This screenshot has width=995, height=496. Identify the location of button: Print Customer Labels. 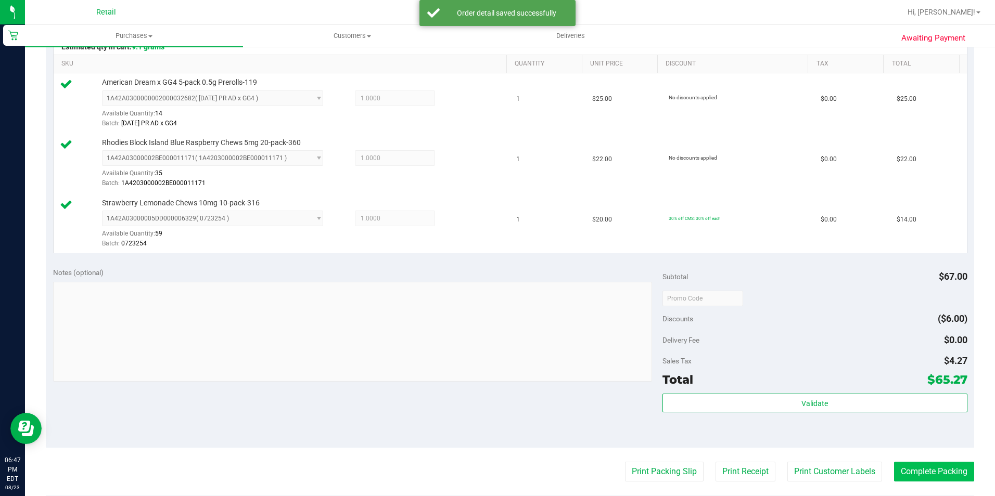
(834, 472).